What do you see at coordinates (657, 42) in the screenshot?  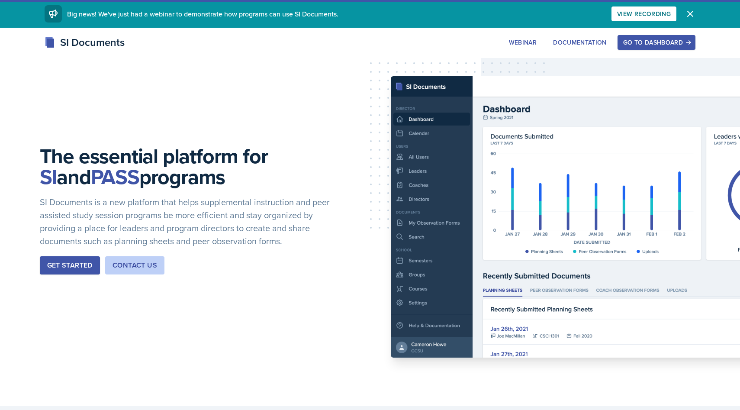 I see `button: Go to Dashboard` at bounding box center [657, 42].